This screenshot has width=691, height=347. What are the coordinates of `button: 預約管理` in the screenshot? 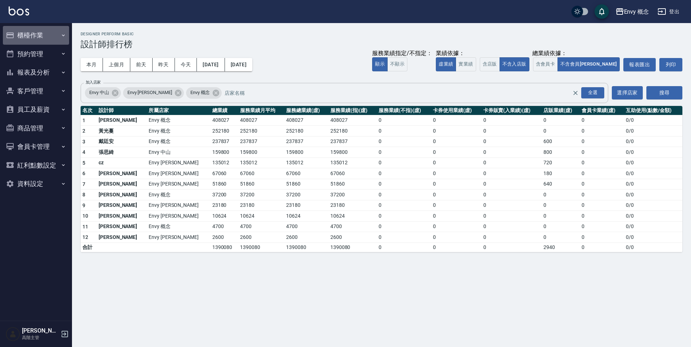 It's located at (36, 54).